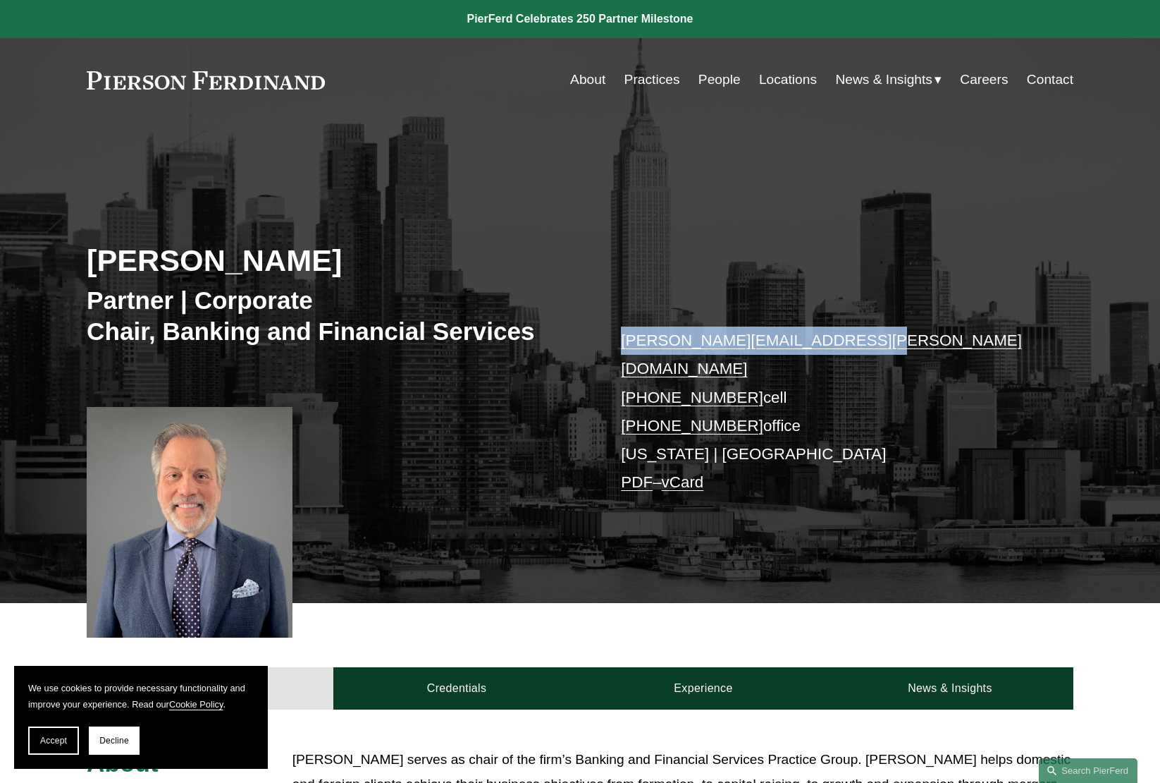 This screenshot has width=1160, height=783. What do you see at coordinates (950, 688) in the screenshot?
I see `a: News & Insights` at bounding box center [950, 688].